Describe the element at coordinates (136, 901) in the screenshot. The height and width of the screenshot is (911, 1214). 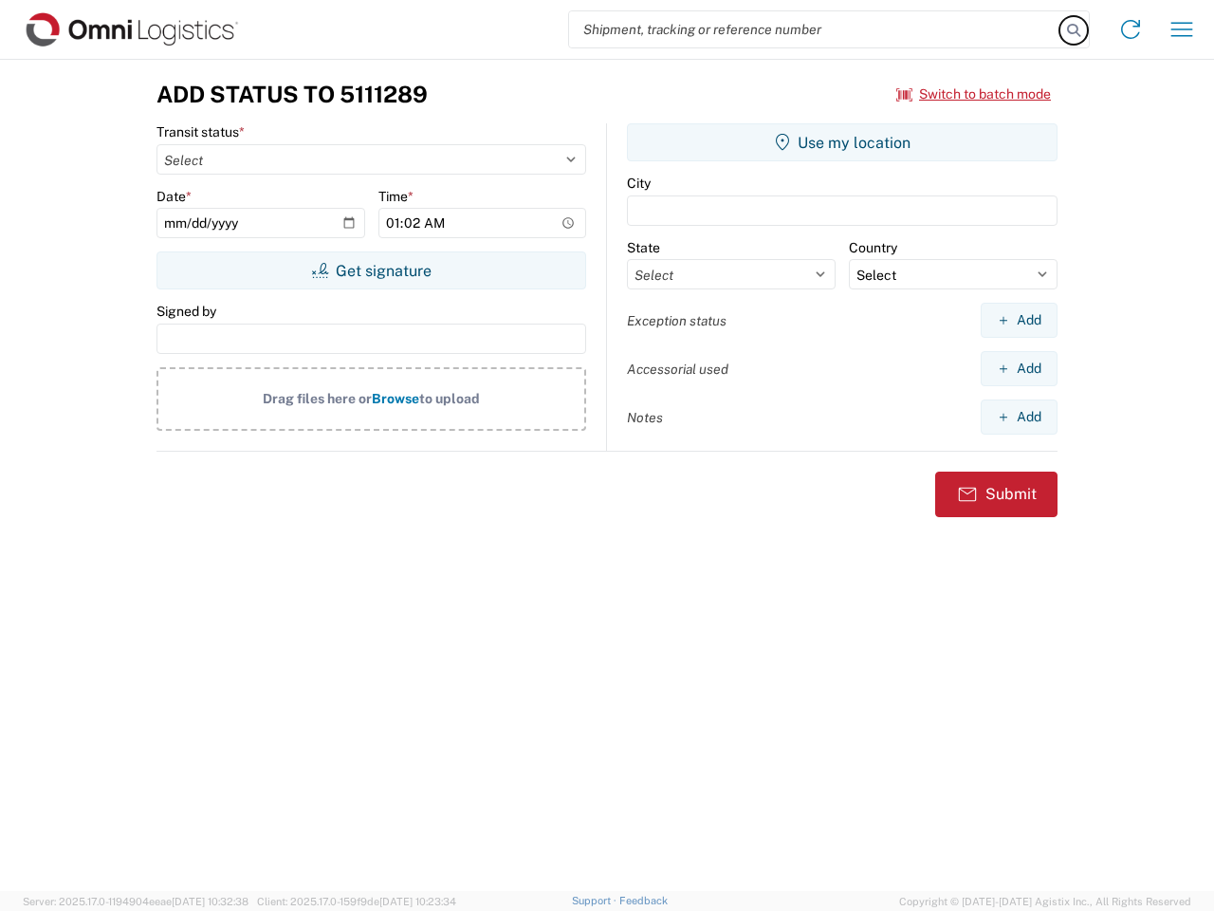
I see `span: Server: 2025.17.0-1194904eeae` at that location.